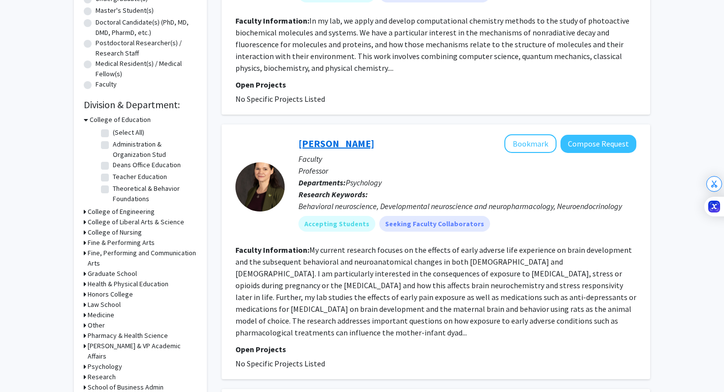 This screenshot has width=724, height=392. I want to click on div: Behavioral neuroscience, Developmental neuroscience and neuropharmacology, Neuroendocrinology, so click(467, 206).